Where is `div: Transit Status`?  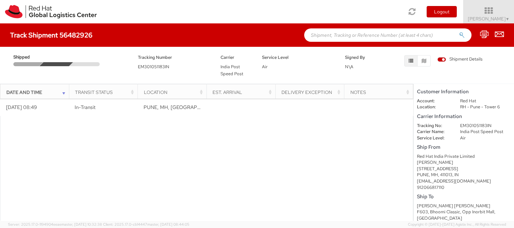
div: Transit Status is located at coordinates (105, 92).